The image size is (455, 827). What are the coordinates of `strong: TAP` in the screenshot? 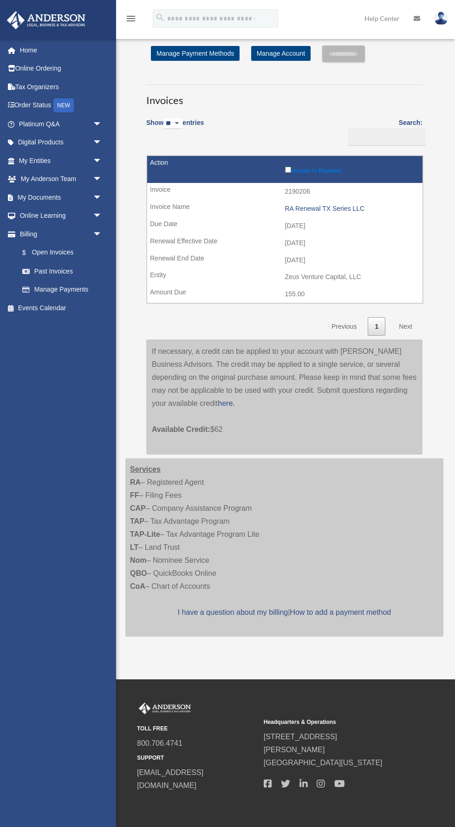 It's located at (137, 521).